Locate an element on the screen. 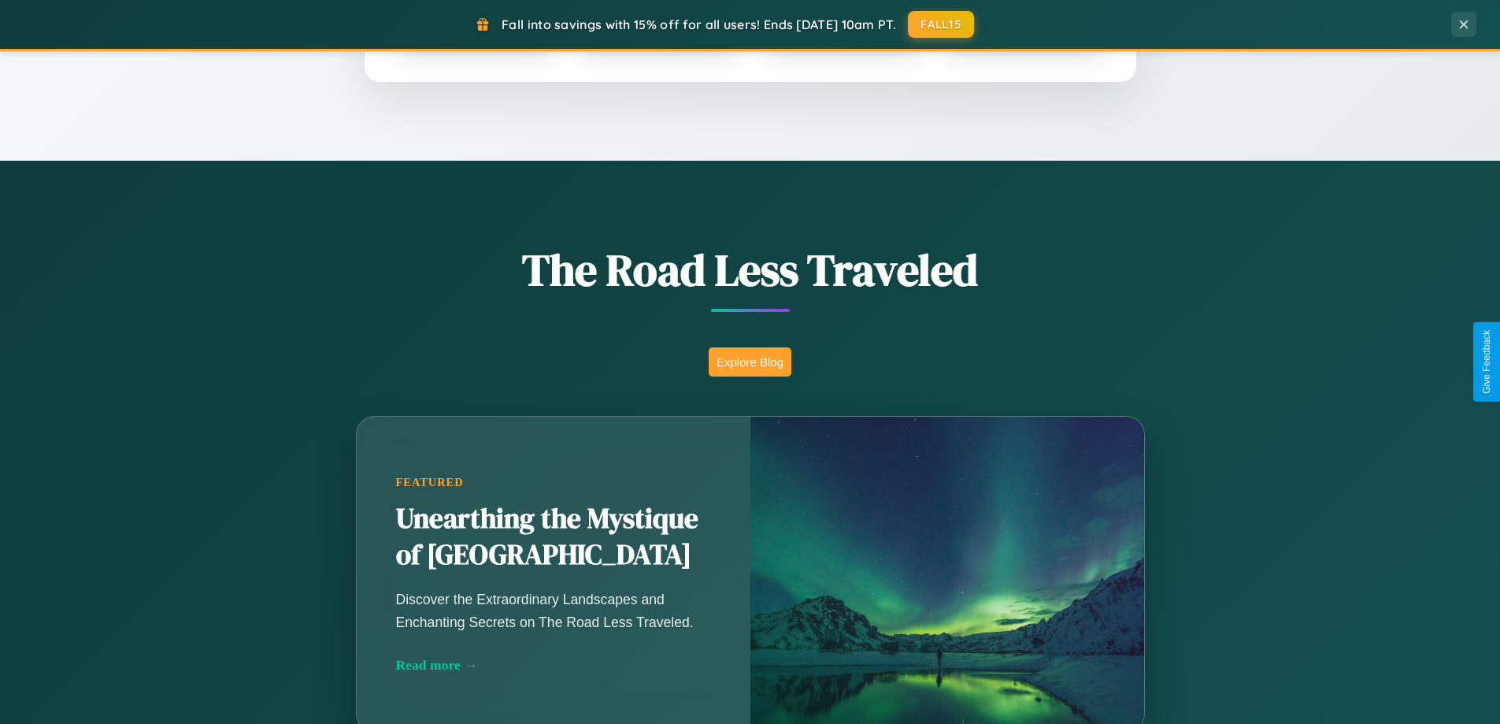  p: Discover the Extraordinary Landscapes and Enchanting Secrets on The Road Less Traveled. is located at coordinates (554, 610).